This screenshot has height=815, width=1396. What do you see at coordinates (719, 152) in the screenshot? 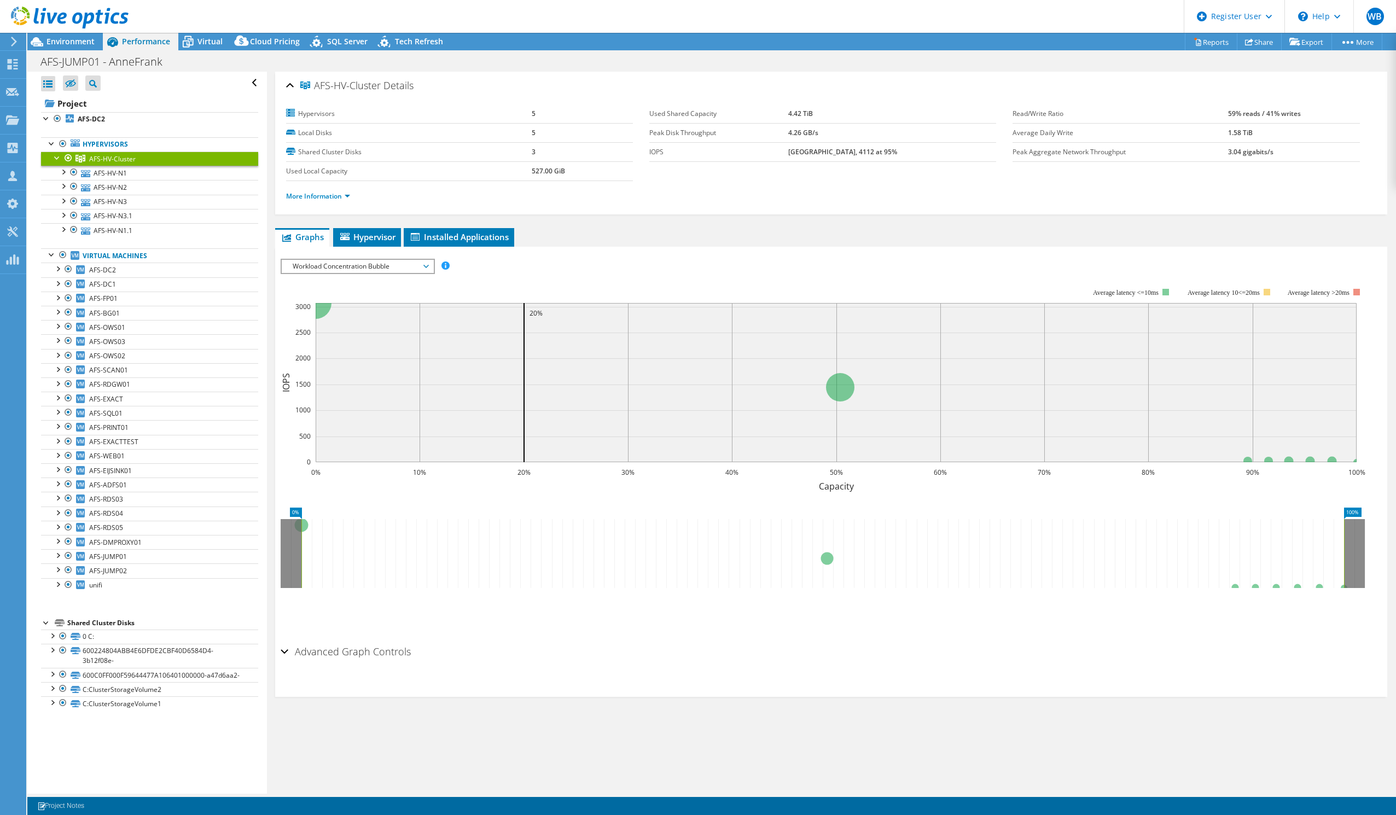
I see `label: IOPS` at bounding box center [719, 152].